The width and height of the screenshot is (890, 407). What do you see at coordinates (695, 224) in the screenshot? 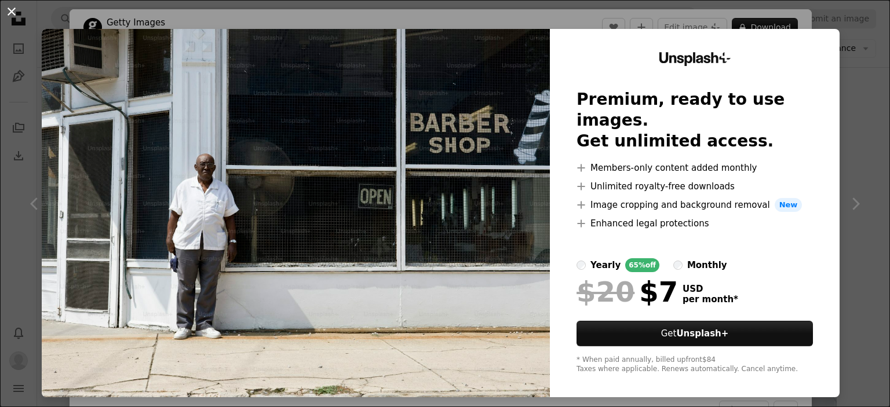
I see `li: Enhanced legal protections` at bounding box center [695, 224].